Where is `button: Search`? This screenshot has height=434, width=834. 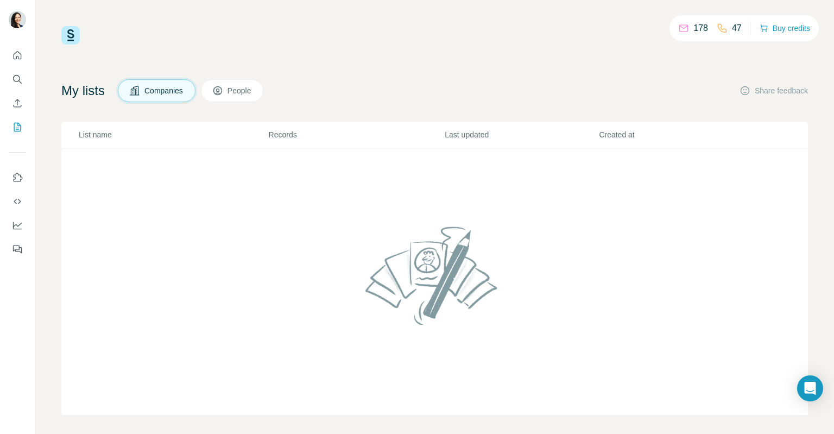
button: Search is located at coordinates (17, 79).